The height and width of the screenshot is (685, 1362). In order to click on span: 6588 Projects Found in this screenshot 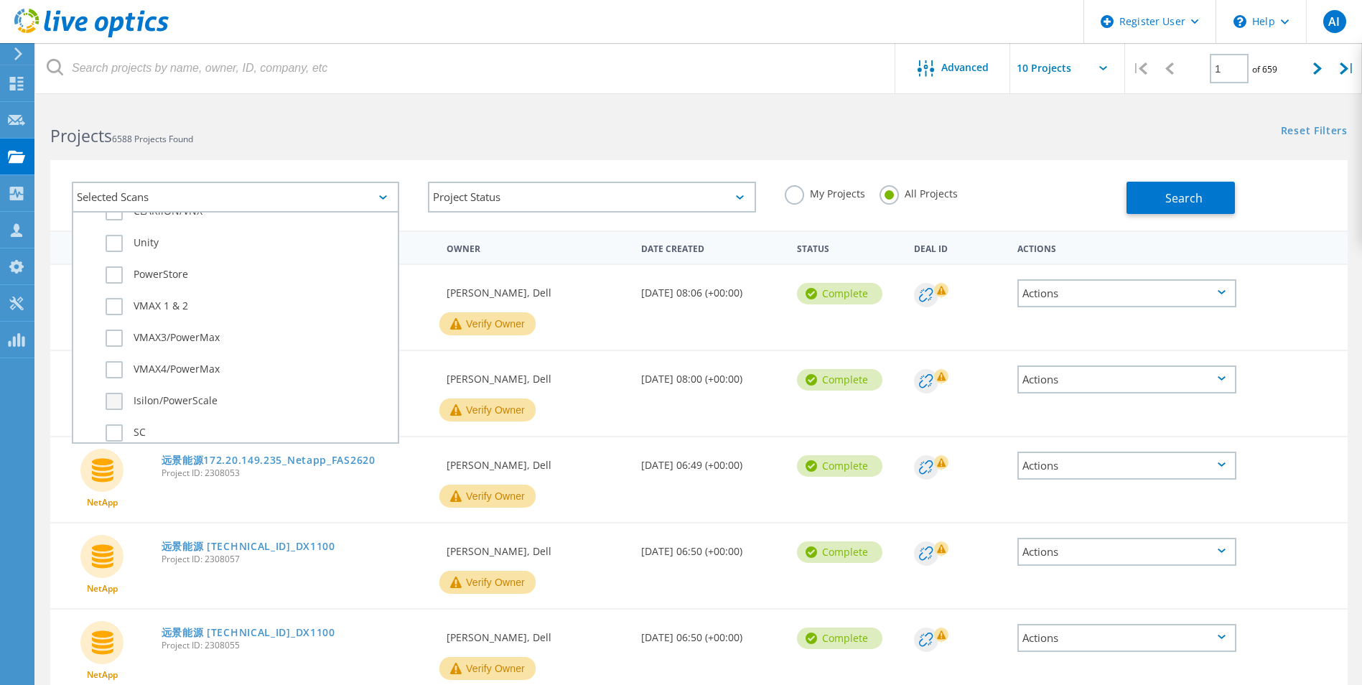, I will do `click(152, 139)`.